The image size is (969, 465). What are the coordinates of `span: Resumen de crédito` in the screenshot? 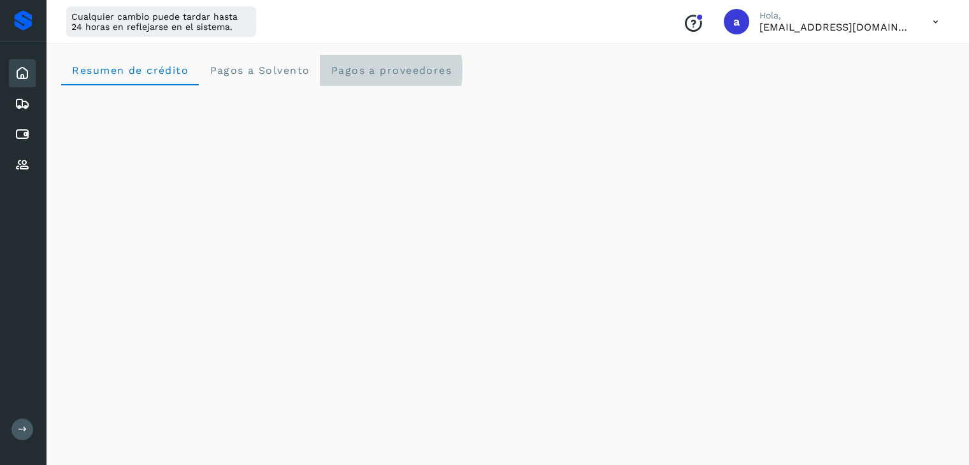 It's located at (130, 70).